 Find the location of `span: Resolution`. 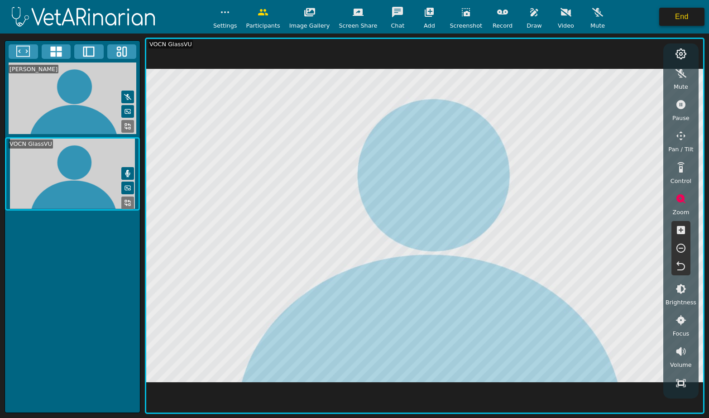

span: Resolution is located at coordinates (681, 396).